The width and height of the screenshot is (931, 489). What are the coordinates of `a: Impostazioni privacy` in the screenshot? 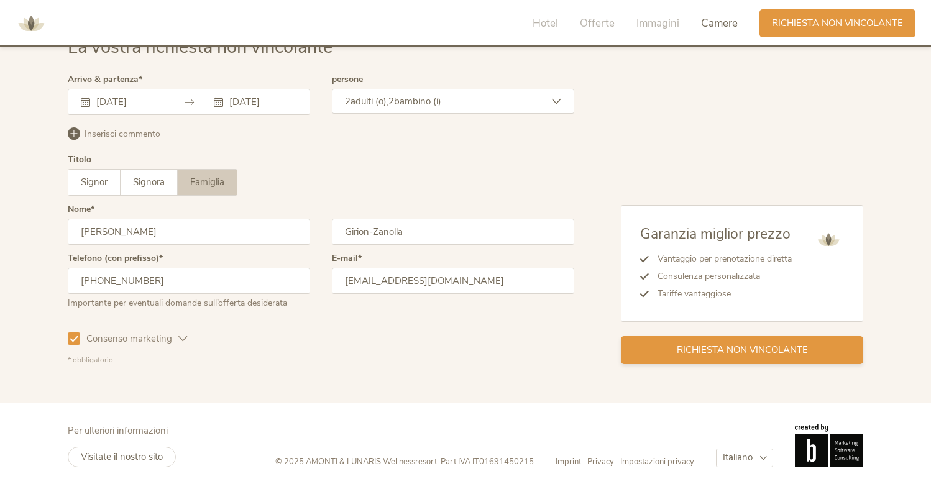 It's located at (657, 462).